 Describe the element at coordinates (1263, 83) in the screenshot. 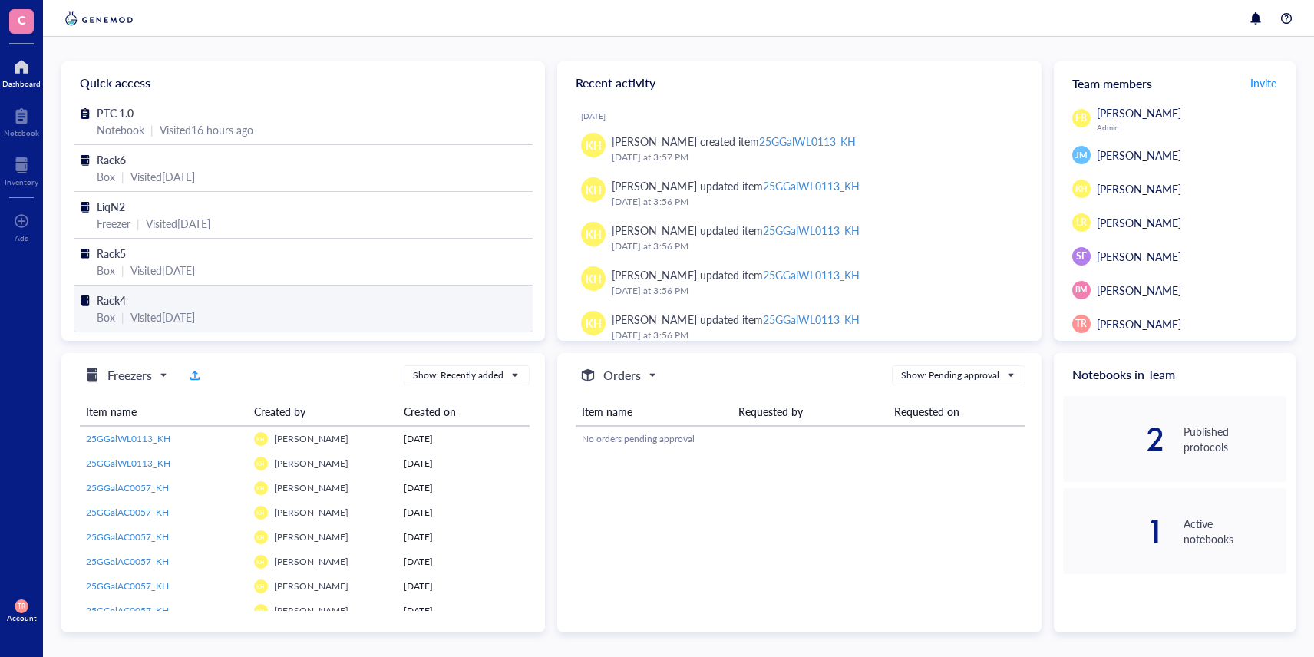

I see `button: Invite` at that location.